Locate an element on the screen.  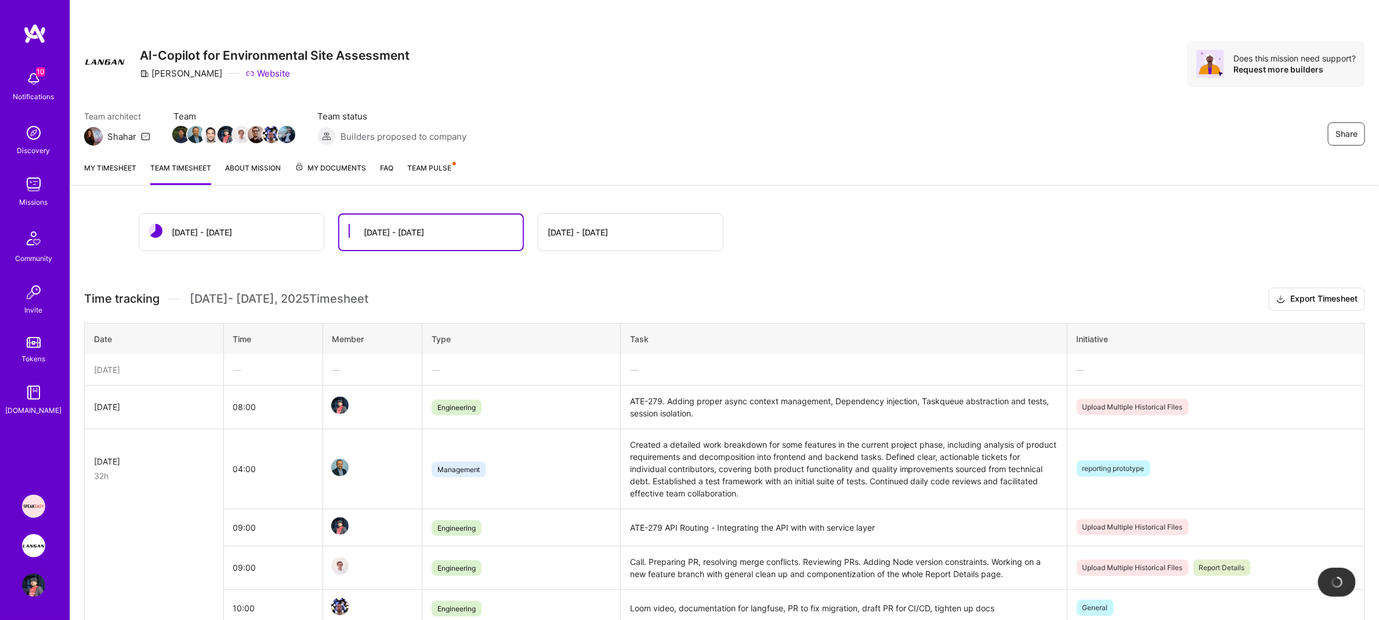
th: Initiative is located at coordinates (1215, 339).